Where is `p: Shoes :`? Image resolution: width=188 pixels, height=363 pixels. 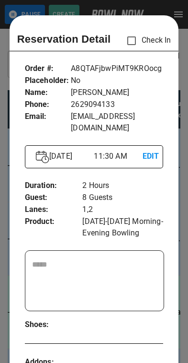
p: Shoes : is located at coordinates (42, 324).